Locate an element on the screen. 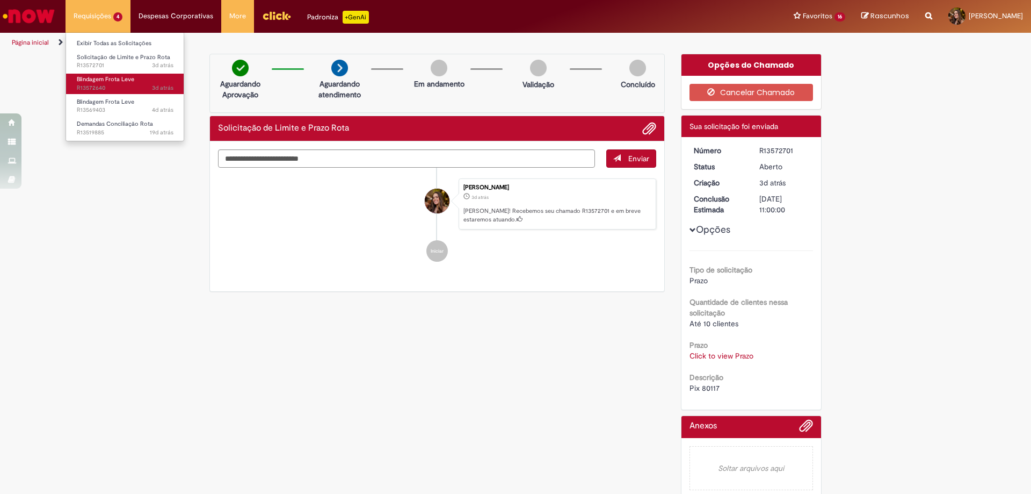 Image resolution: width=1031 pixels, height=494 pixels. p: Aguardando atendimento is located at coordinates (340, 89).